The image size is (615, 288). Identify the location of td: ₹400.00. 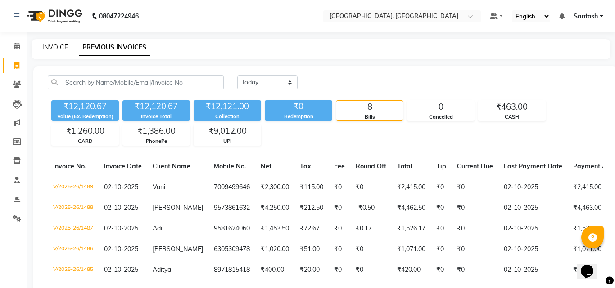
(274, 270).